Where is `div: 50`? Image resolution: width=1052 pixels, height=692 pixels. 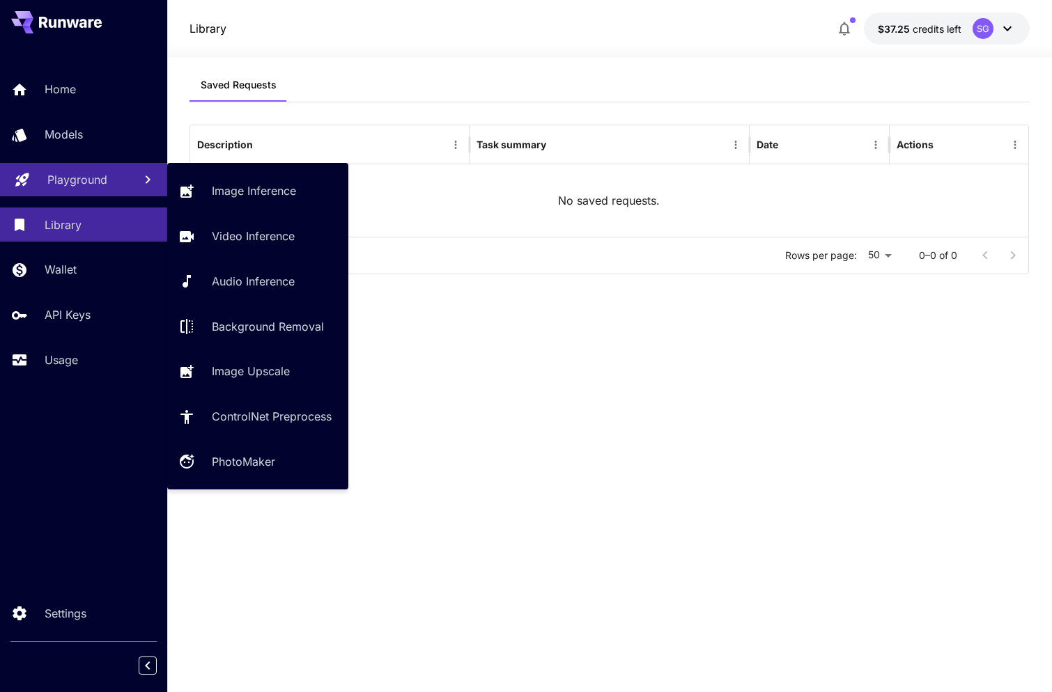 div: 50 is located at coordinates (879, 255).